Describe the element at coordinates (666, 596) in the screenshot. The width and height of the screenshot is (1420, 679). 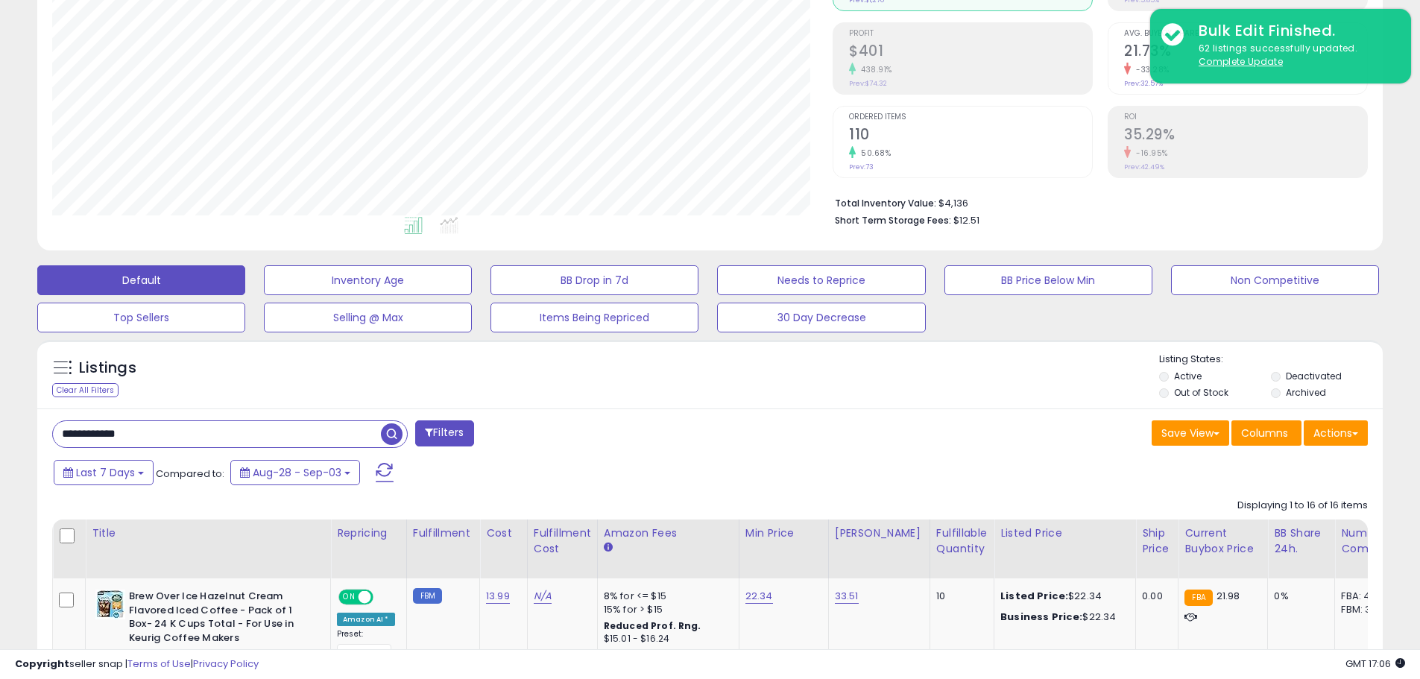
I see `div: 8% for <= $15` at that location.